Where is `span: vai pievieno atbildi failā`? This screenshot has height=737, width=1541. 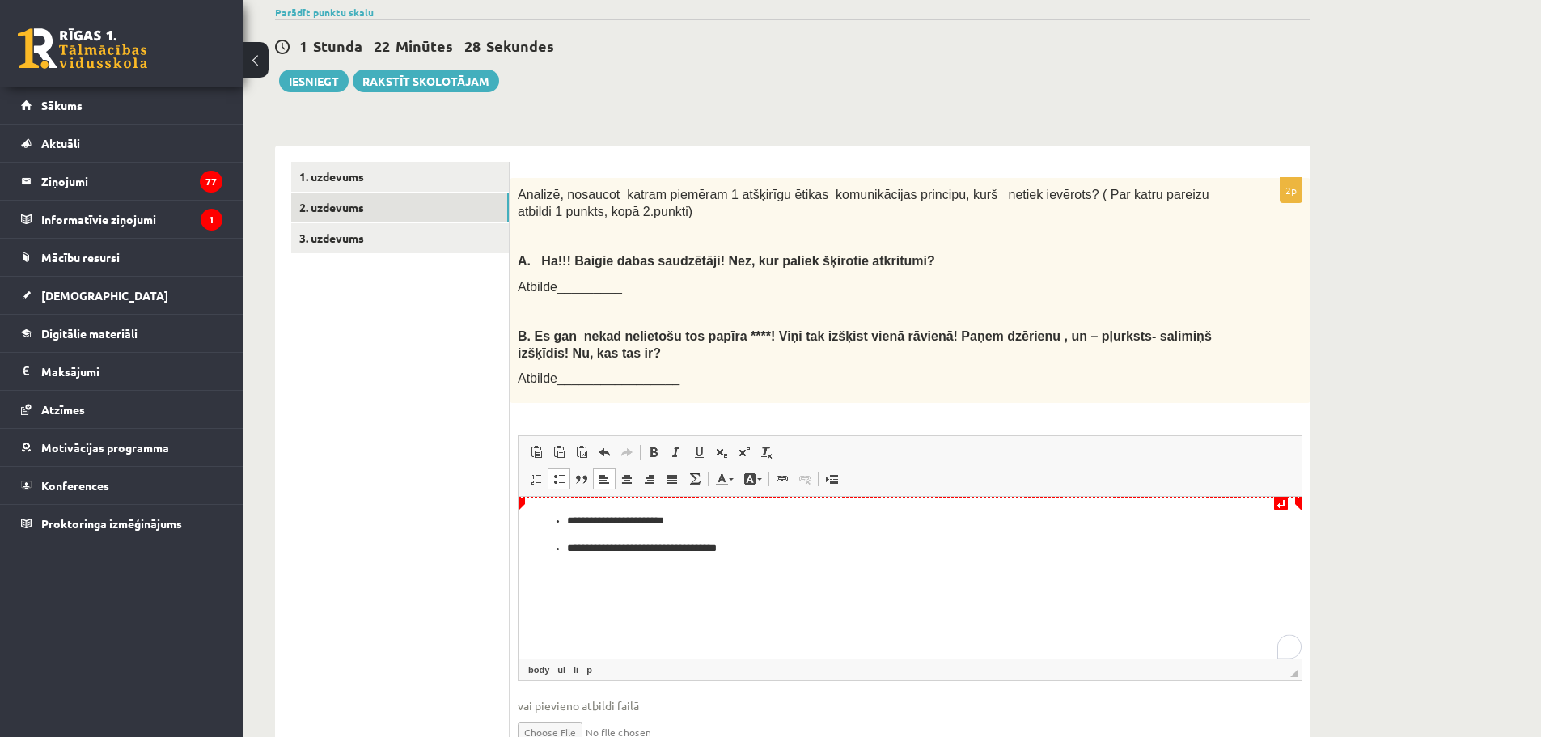
span: vai pievieno atbildi failā is located at coordinates (910, 706).